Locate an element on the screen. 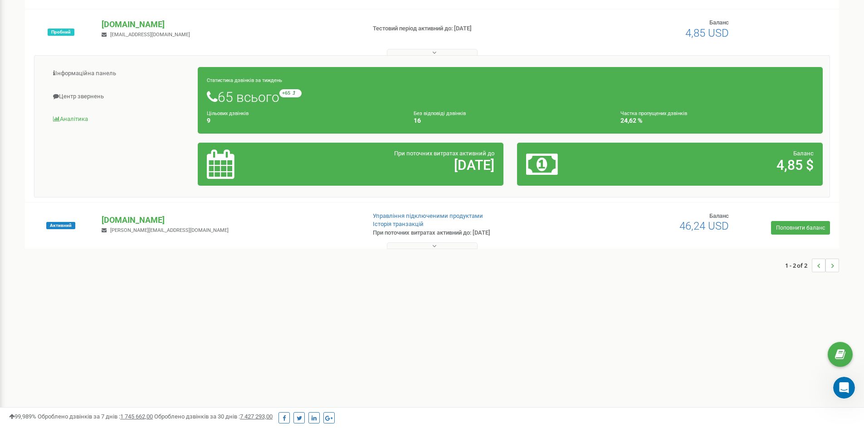  a: Управління підключеними продуктами is located at coordinates (427, 216).